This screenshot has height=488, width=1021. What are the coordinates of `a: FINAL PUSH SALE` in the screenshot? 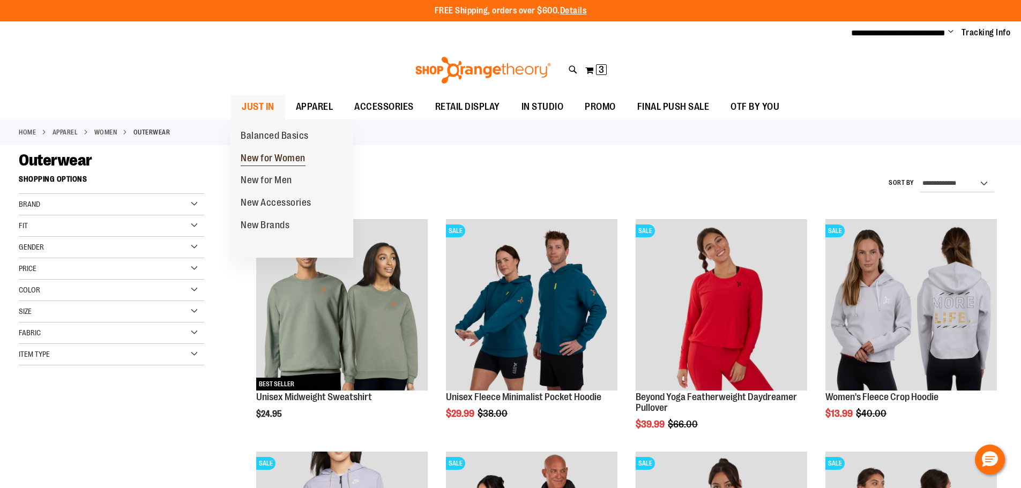 It's located at (673, 107).